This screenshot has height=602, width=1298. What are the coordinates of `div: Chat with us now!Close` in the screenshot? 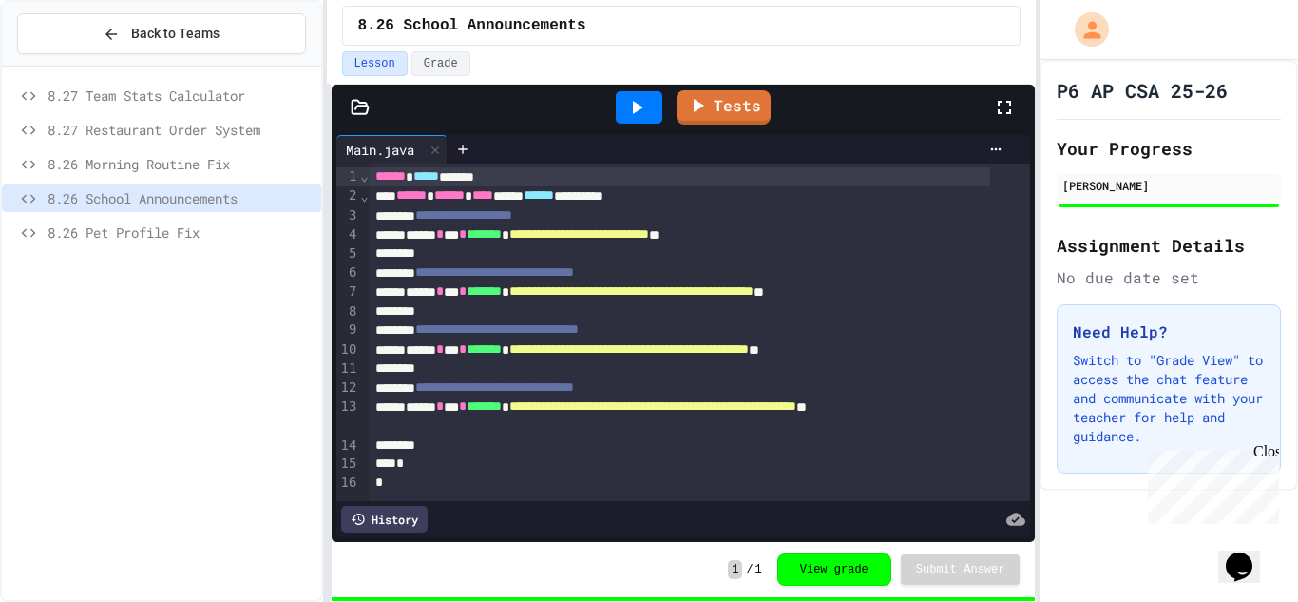 It's located at (69, 64).